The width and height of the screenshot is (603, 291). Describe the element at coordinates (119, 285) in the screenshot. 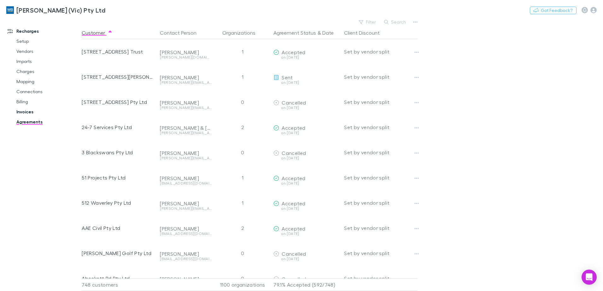

I see `div: 748 customers` at that location.